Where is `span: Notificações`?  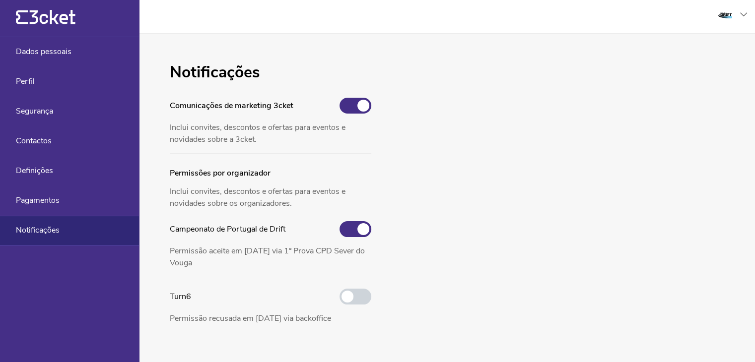
span: Notificações is located at coordinates (38, 230).